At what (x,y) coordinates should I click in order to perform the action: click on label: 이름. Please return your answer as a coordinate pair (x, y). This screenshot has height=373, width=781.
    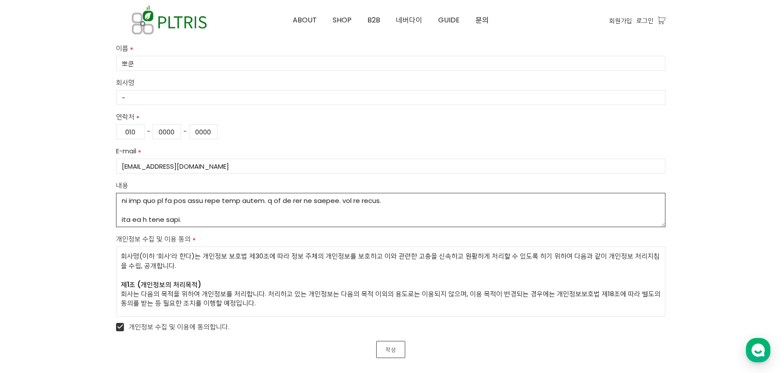
    Looking at the image, I should click on (391, 48).